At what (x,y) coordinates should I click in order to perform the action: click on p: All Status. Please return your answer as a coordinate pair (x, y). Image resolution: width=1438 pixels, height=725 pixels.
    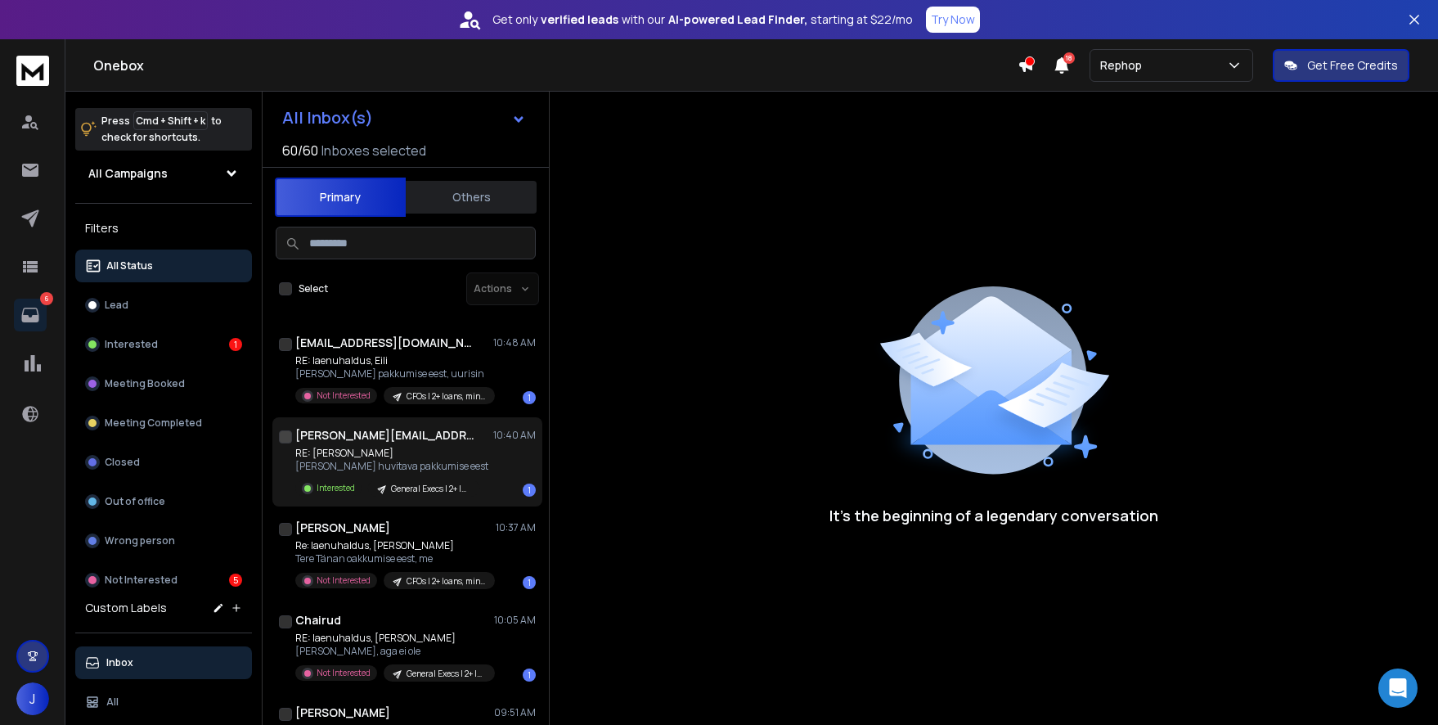
    Looking at the image, I should click on (129, 266).